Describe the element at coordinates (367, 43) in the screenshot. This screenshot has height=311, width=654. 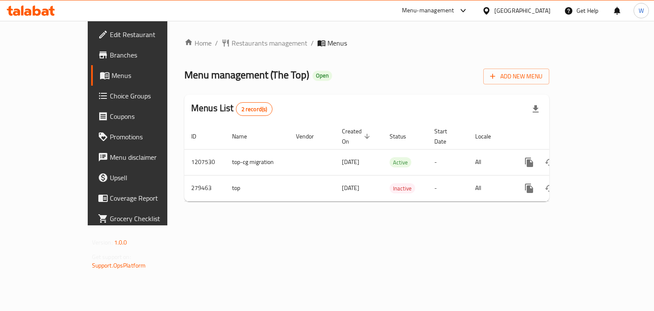
I see `nav: breadcrumb` at that location.